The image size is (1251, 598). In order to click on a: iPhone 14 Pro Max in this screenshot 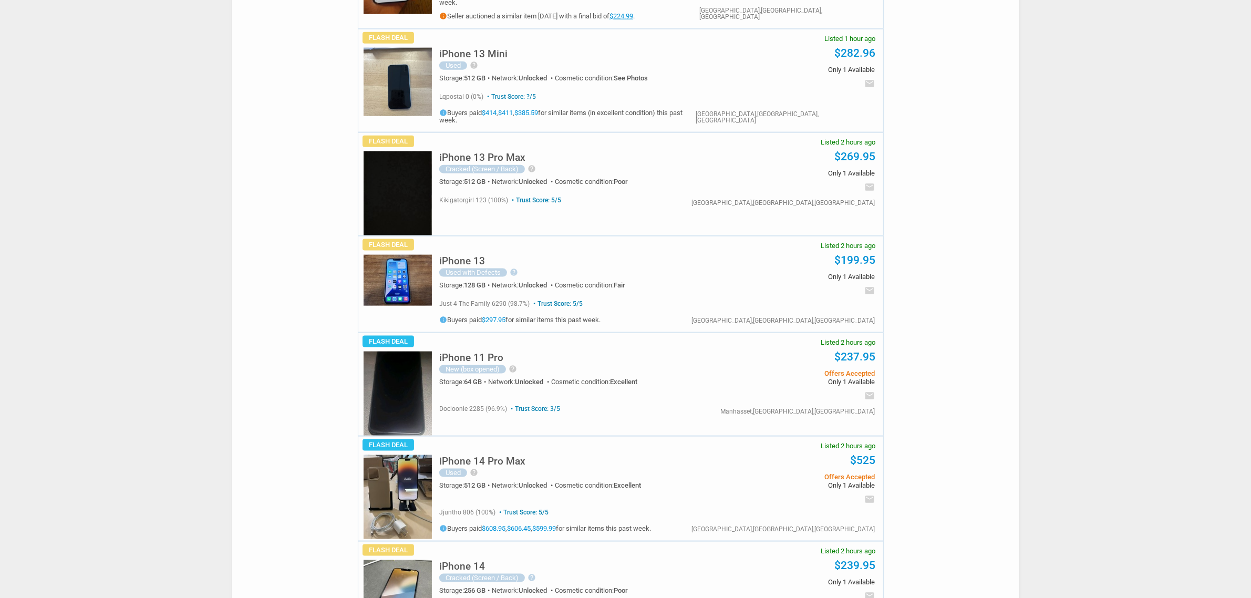, I will do `click(482, 462)`.